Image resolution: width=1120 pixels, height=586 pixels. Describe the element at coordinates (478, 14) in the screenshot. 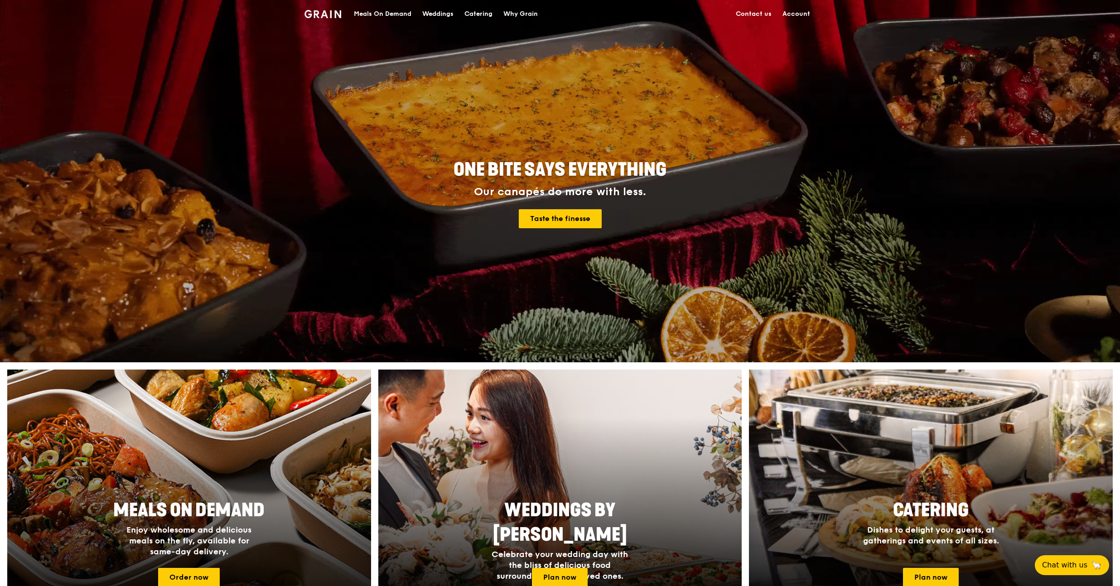

I see `div: Catering` at that location.